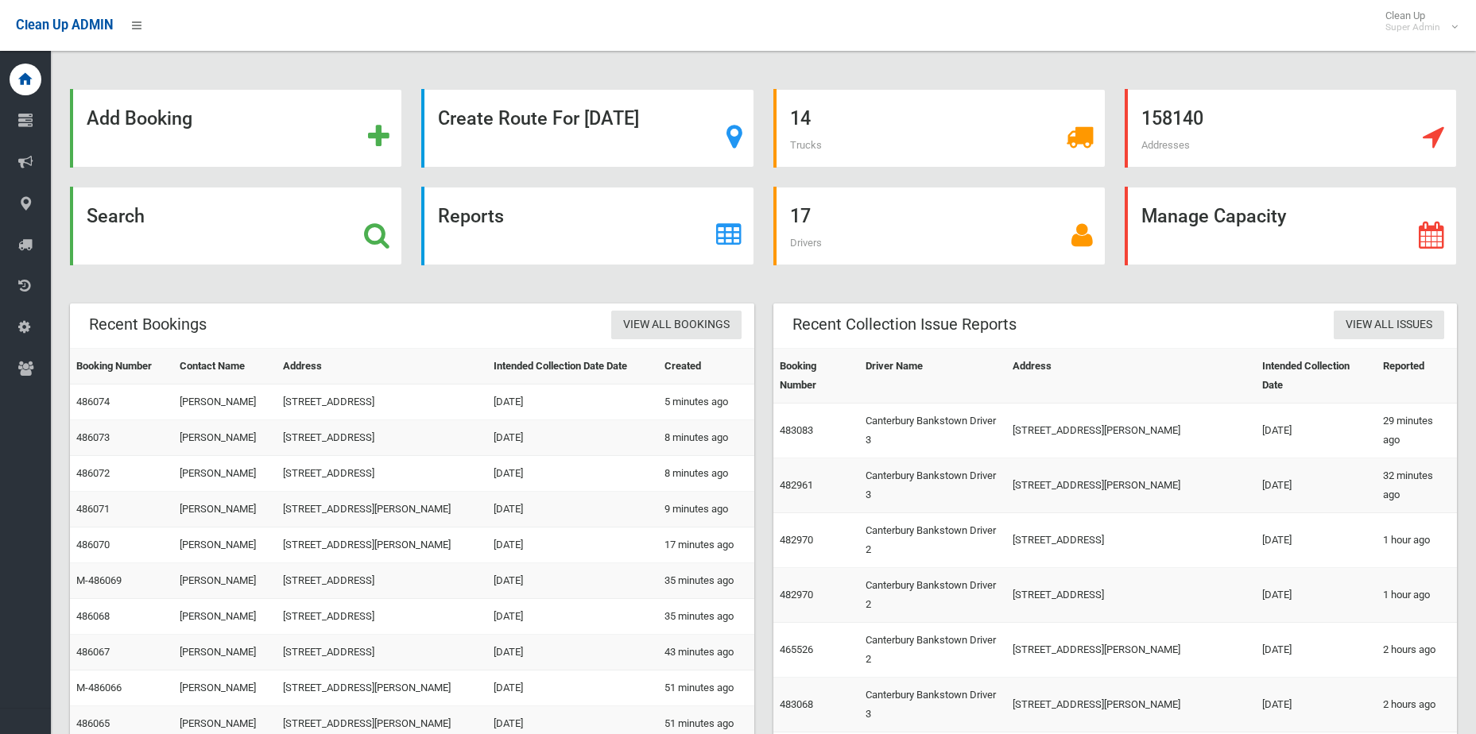 The height and width of the screenshot is (734, 1476). Describe the element at coordinates (225, 366) in the screenshot. I see `th: Contact Name` at that location.